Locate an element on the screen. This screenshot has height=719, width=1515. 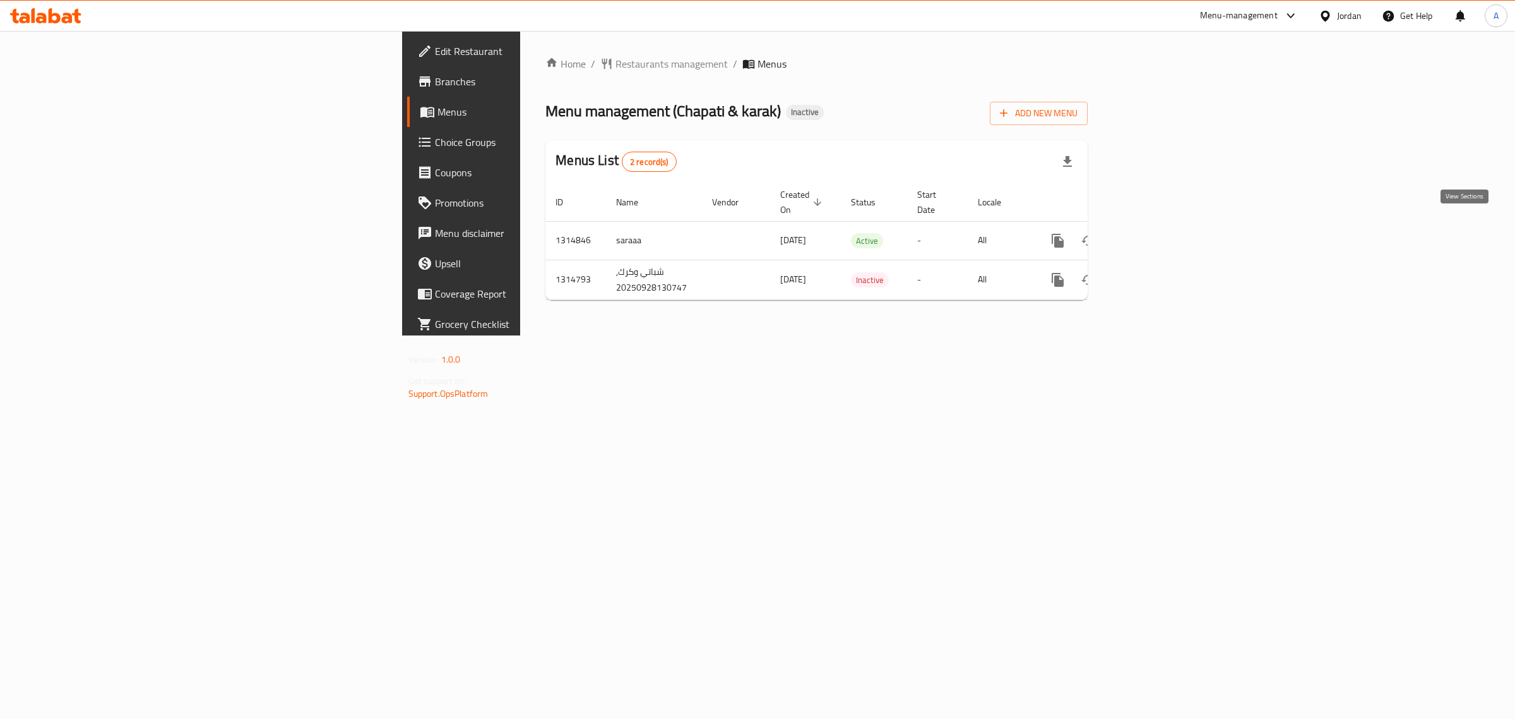
a: Choice Groups is located at coordinates (531, 142).